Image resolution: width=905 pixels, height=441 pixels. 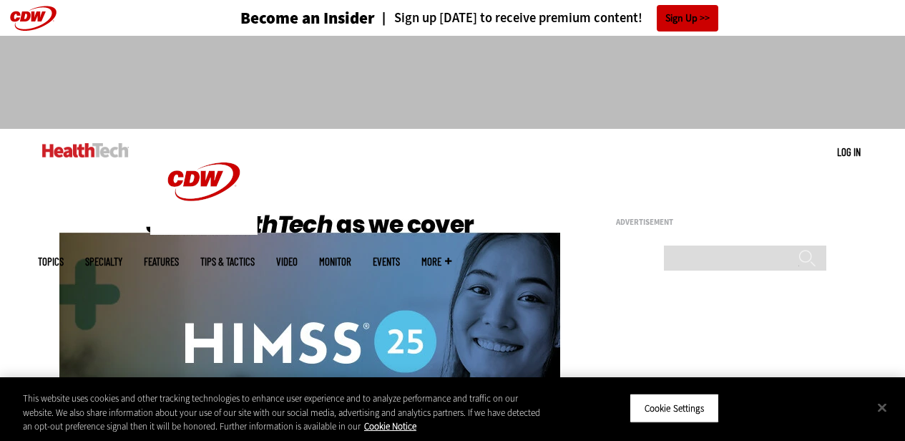 What do you see at coordinates (387, 261) in the screenshot?
I see `a: Events` at bounding box center [387, 261].